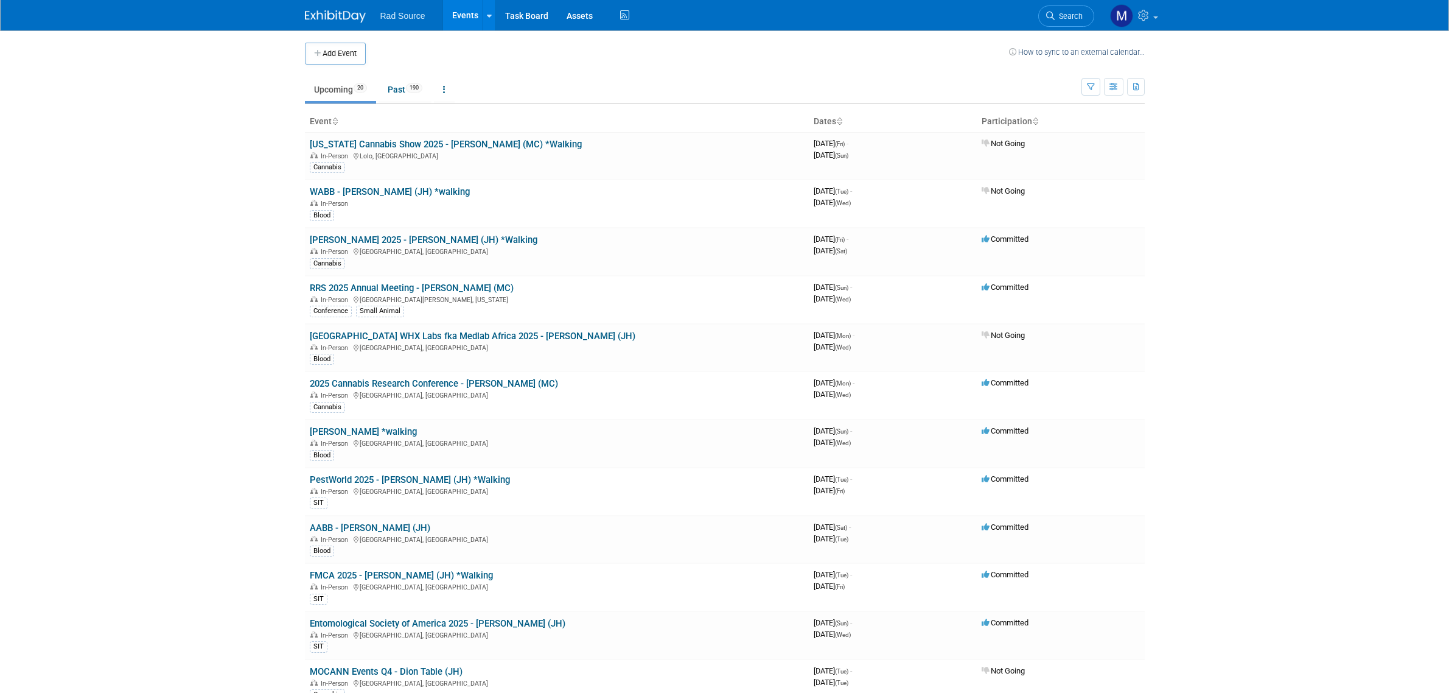 Image resolution: width=1449 pixels, height=693 pixels. Describe the element at coordinates (335, 16) in the screenshot. I see `img: ExhibitDay` at that location.